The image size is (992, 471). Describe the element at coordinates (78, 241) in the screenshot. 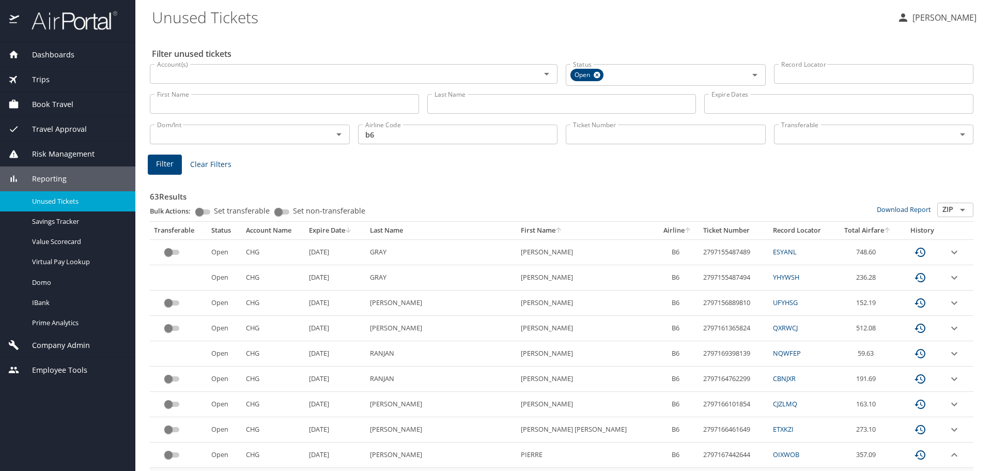

I see `span: Value Scorecard` at that location.